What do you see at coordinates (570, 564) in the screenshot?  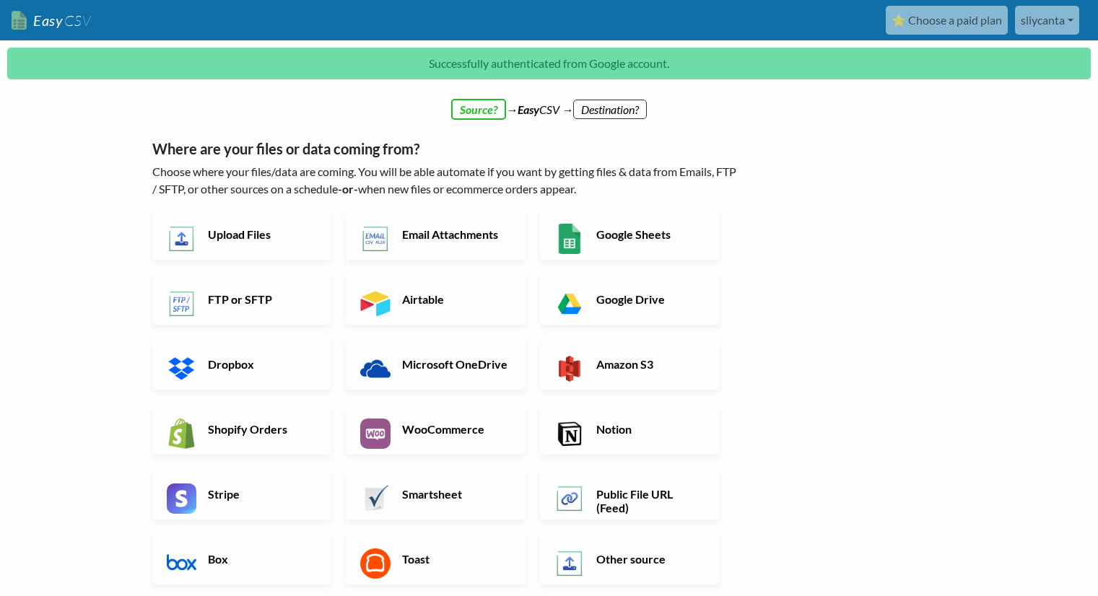 I see `img: Other Source App & API` at bounding box center [570, 564].